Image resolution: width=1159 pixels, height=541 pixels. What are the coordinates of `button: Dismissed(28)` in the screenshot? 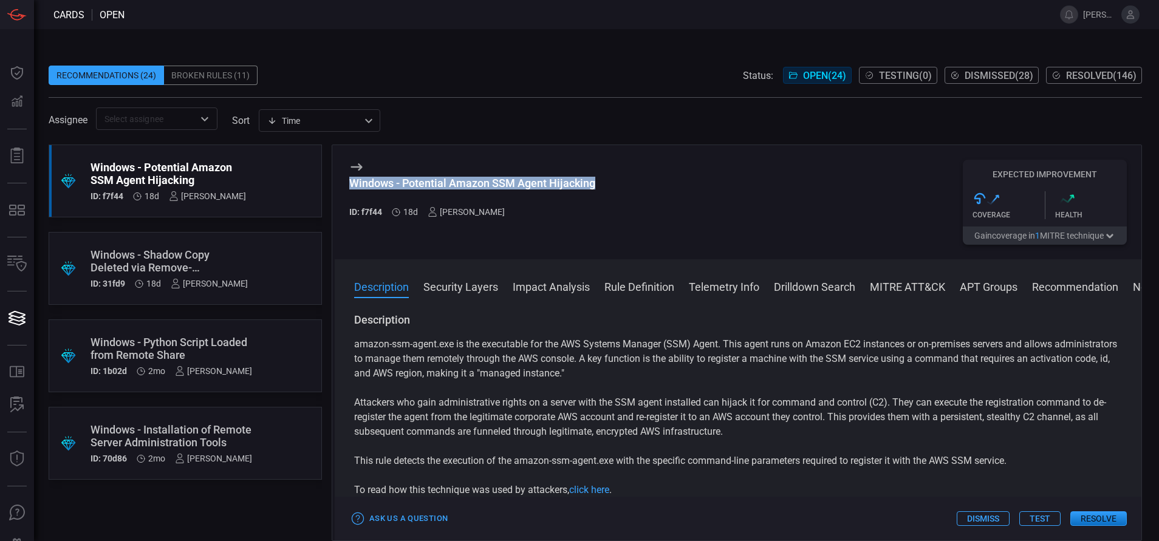 It's located at (991, 75).